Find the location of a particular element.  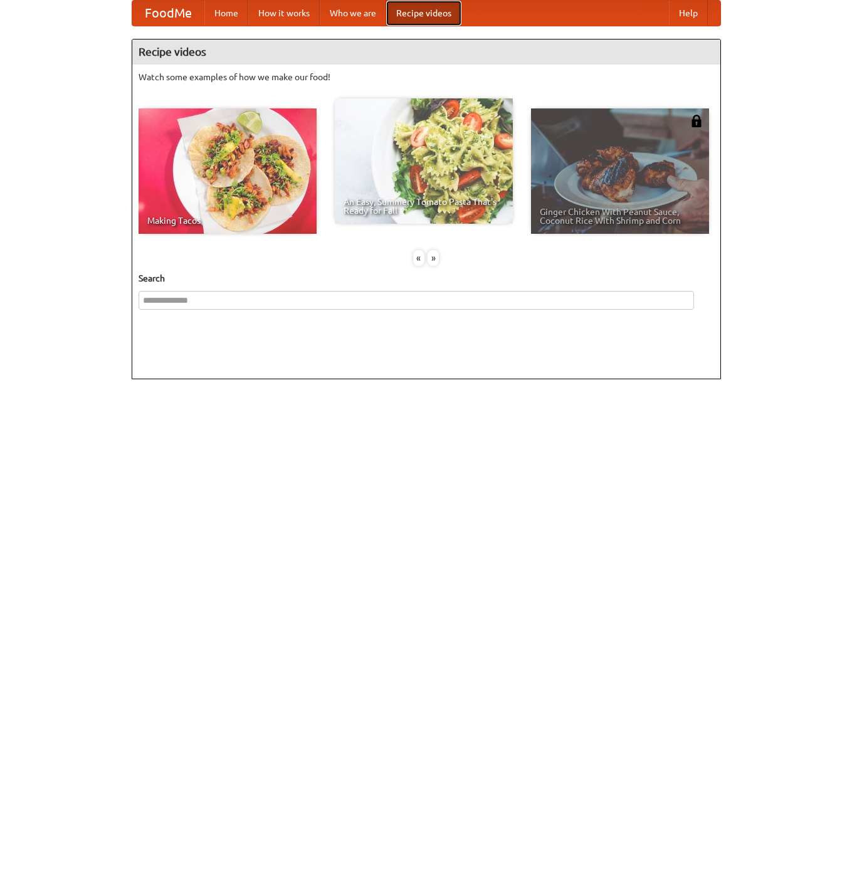

h5: Search is located at coordinates (426, 278).